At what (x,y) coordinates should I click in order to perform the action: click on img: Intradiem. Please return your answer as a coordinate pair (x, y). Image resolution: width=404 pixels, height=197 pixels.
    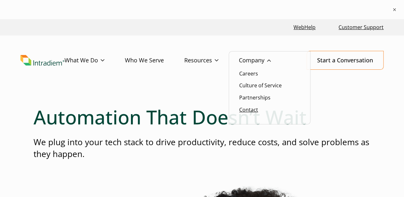
    Looking at the image, I should click on (42, 60).